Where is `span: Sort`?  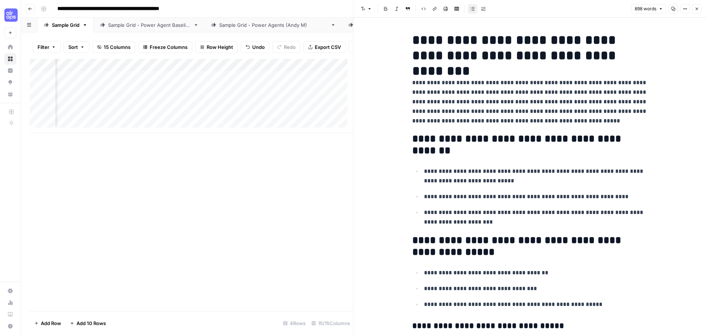
span: Sort is located at coordinates (73, 47).